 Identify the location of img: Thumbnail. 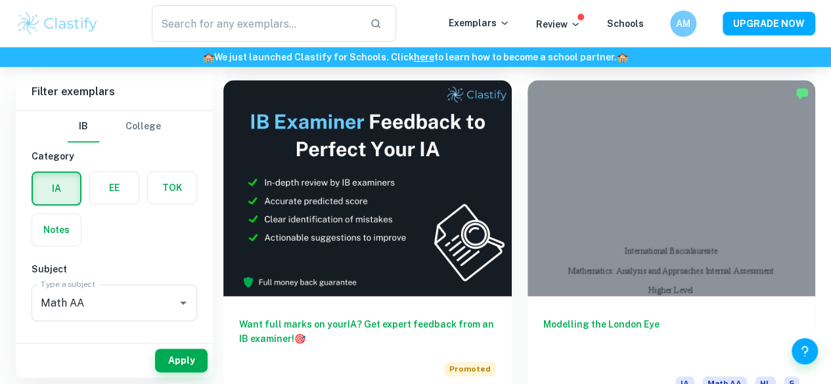
(367, 188).